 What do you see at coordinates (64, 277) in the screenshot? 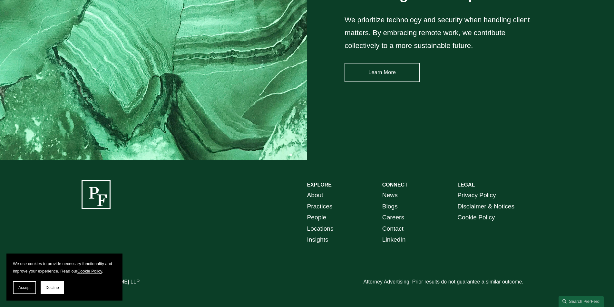
I see `section: Cookie banner` at bounding box center [64, 277].